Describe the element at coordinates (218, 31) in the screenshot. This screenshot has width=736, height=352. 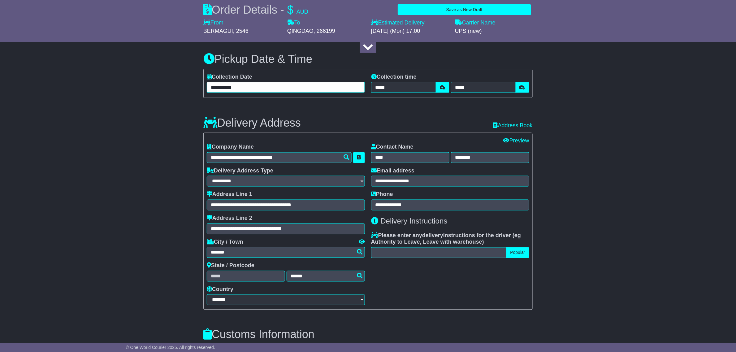
I see `span: BERMAGUI` at that location.